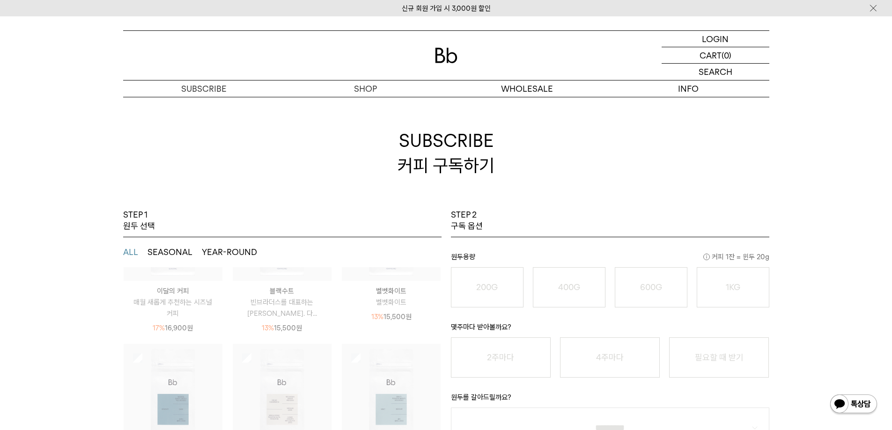 This screenshot has width=892, height=430. I want to click on a: 커피 구독하기, so click(204, 105).